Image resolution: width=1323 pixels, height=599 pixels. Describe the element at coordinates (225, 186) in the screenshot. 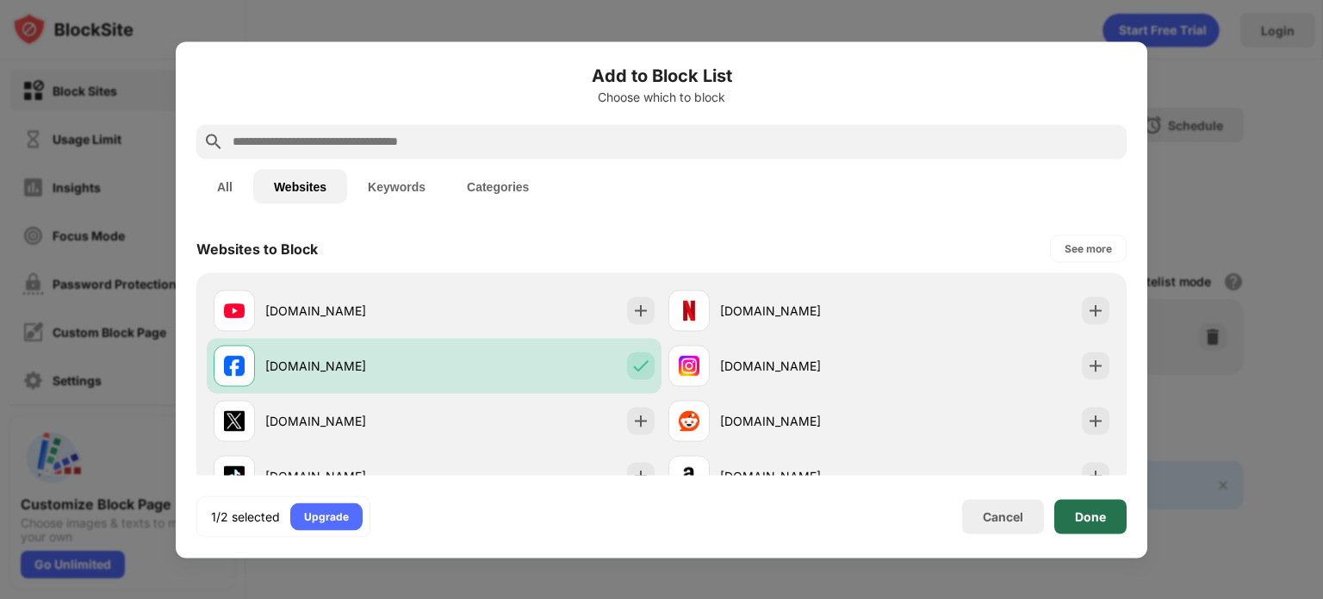

I see `button: All` at that location.